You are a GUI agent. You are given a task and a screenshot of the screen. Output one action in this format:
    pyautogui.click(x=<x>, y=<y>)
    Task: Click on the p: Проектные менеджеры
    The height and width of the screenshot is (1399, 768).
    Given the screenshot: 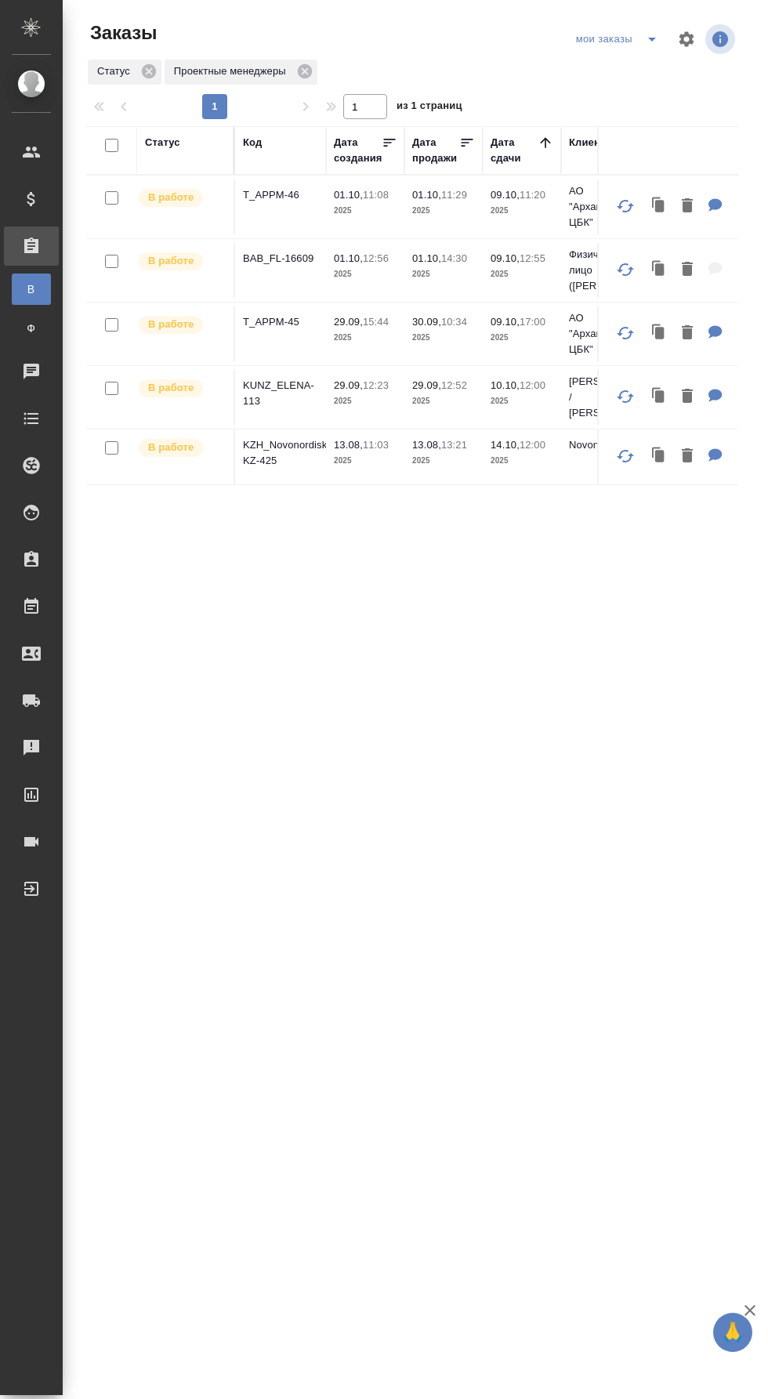 What is the action you would take?
    pyautogui.click(x=233, y=71)
    